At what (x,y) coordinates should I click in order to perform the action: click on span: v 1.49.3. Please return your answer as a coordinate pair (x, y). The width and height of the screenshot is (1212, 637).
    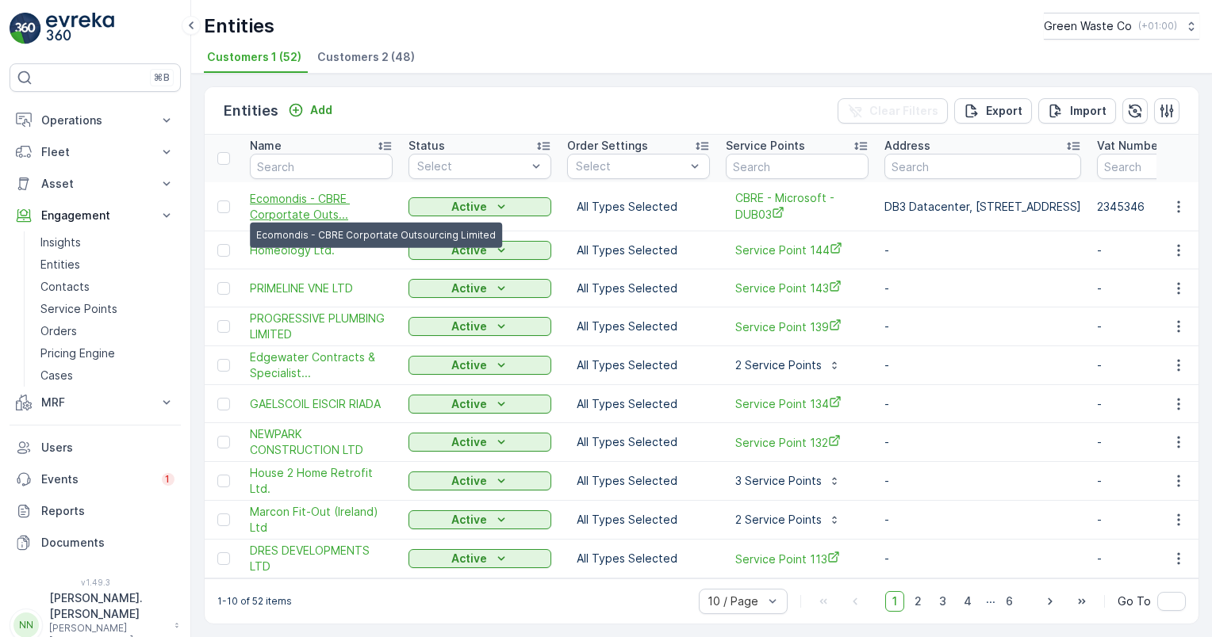
    Looking at the image, I should click on (95, 583).